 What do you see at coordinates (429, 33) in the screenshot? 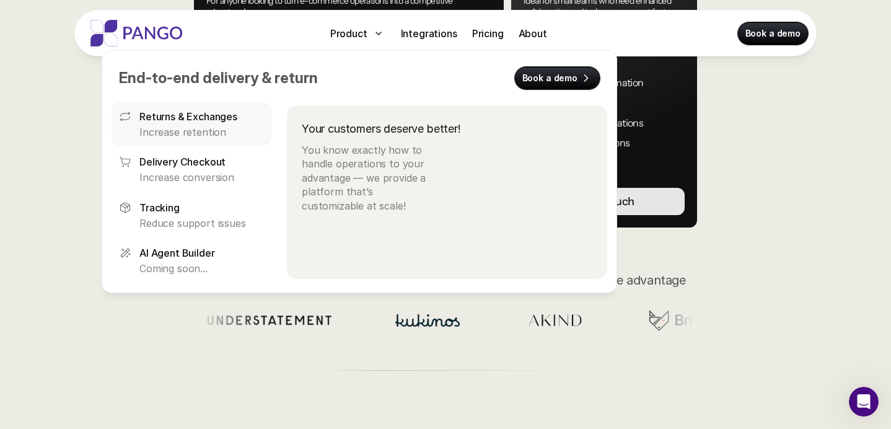
I see `a: Integrations` at bounding box center [429, 33].